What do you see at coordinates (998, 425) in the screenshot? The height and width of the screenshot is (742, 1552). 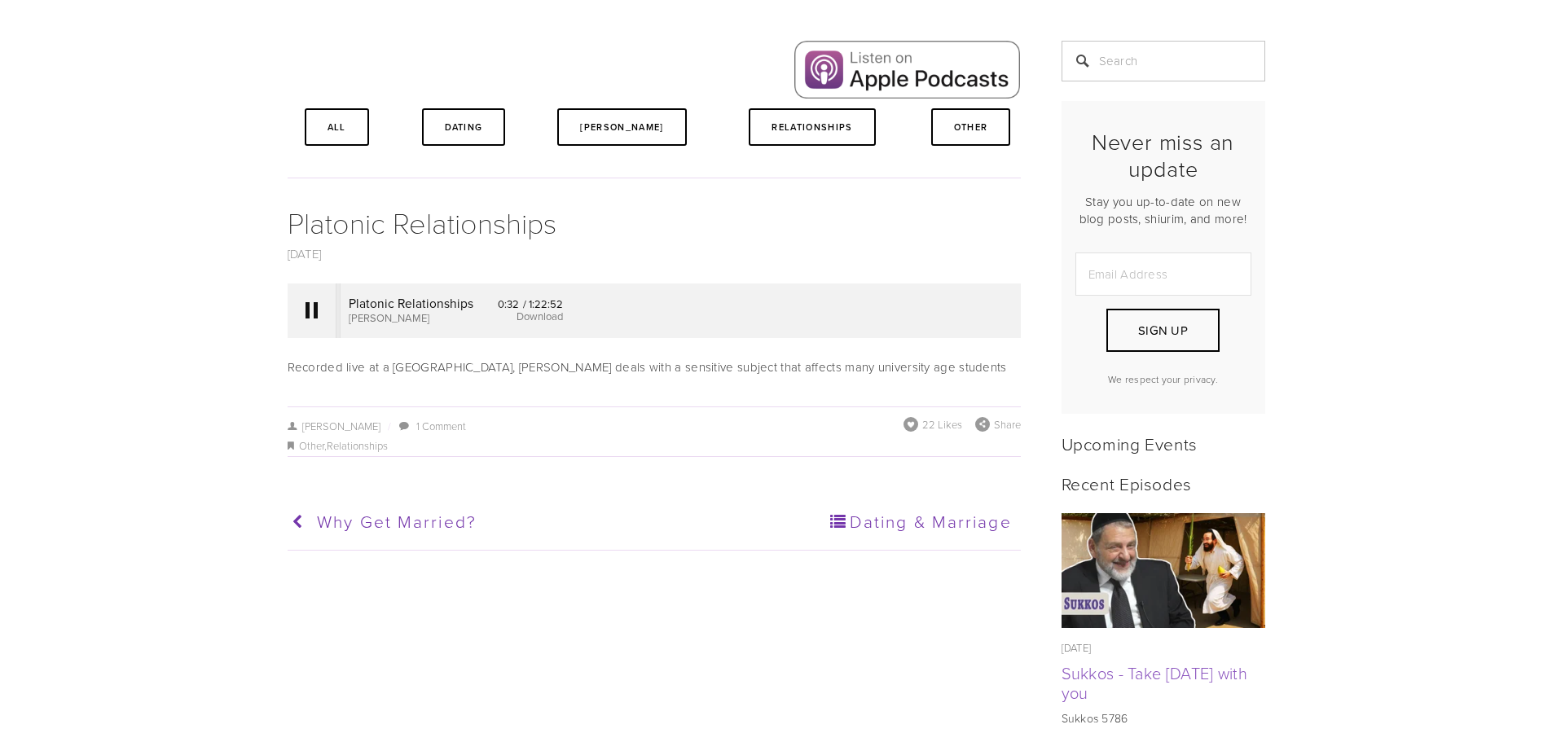 I see `div: Share` at bounding box center [998, 425].